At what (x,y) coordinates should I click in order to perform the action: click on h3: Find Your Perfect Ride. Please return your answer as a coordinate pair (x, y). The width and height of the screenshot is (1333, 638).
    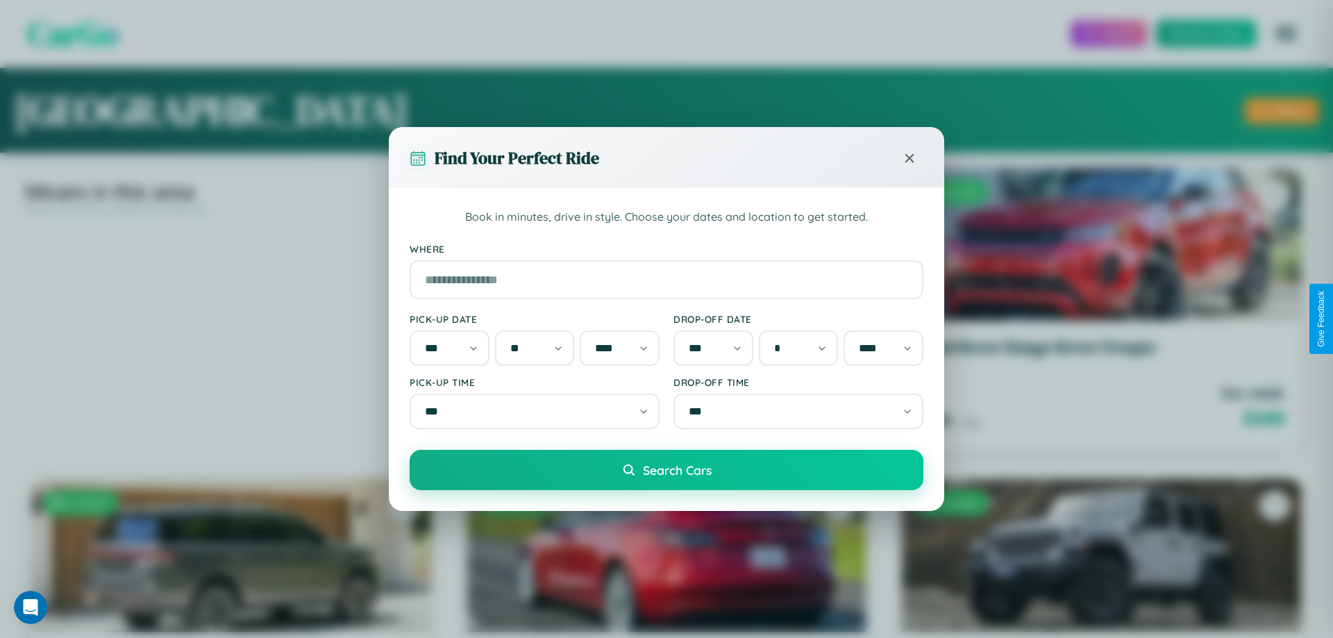
    Looking at the image, I should click on (516, 158).